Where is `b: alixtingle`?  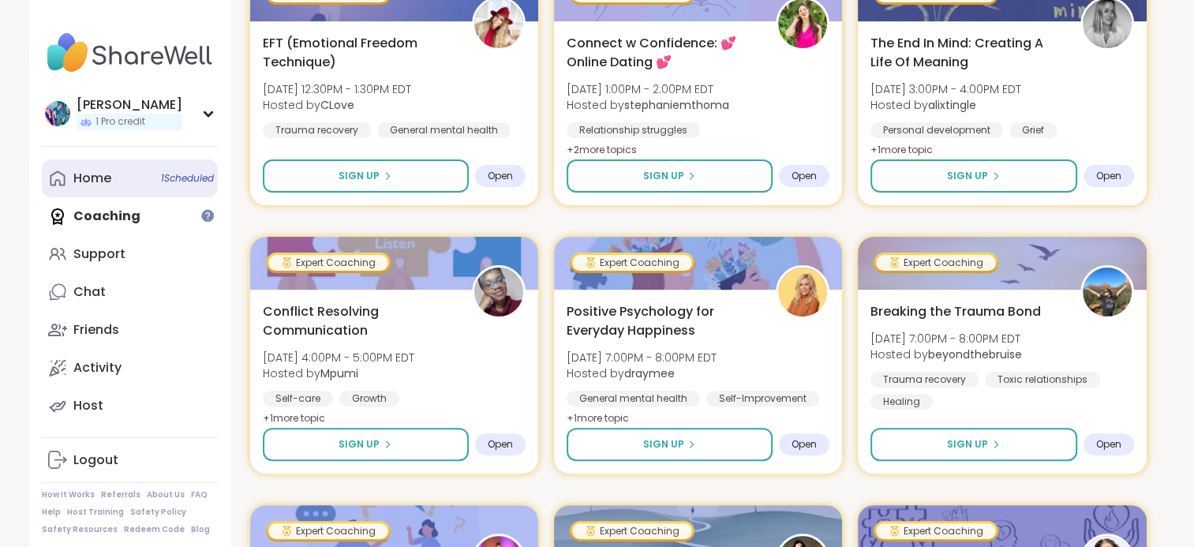
b: alixtingle is located at coordinates (952, 105).